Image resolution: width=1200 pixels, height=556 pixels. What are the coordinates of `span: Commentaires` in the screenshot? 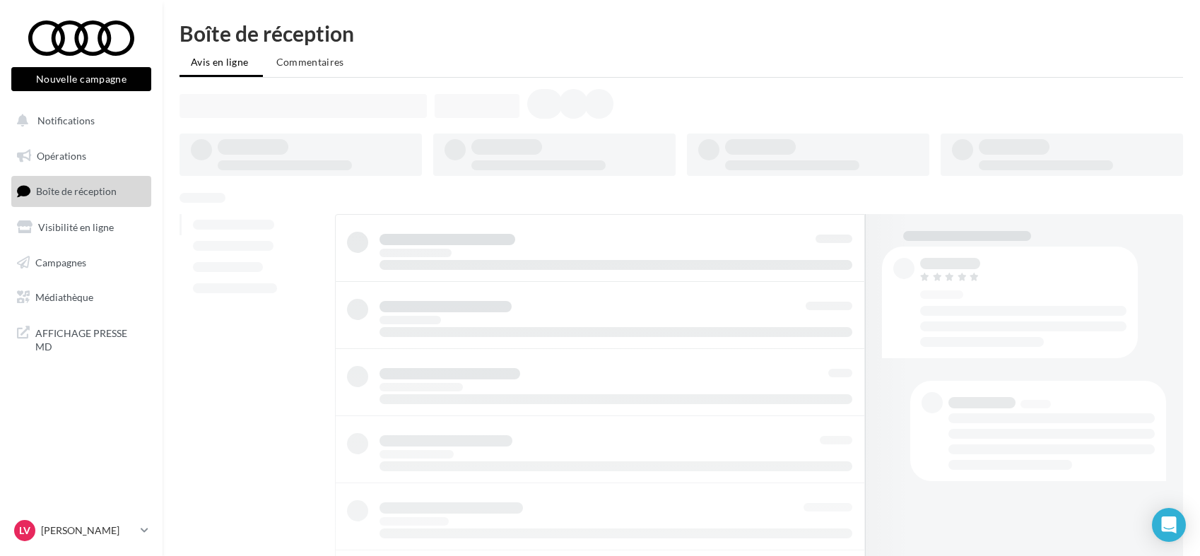 It's located at (310, 61).